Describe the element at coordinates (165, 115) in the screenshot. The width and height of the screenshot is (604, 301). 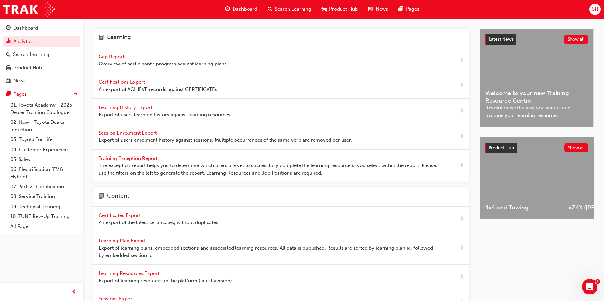
I see `span: Export of users learning history against learning resources.` at that location.